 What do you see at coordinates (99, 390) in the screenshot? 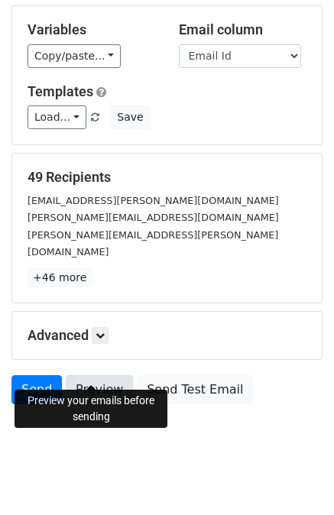
I see `a: Preview` at bounding box center [99, 390].